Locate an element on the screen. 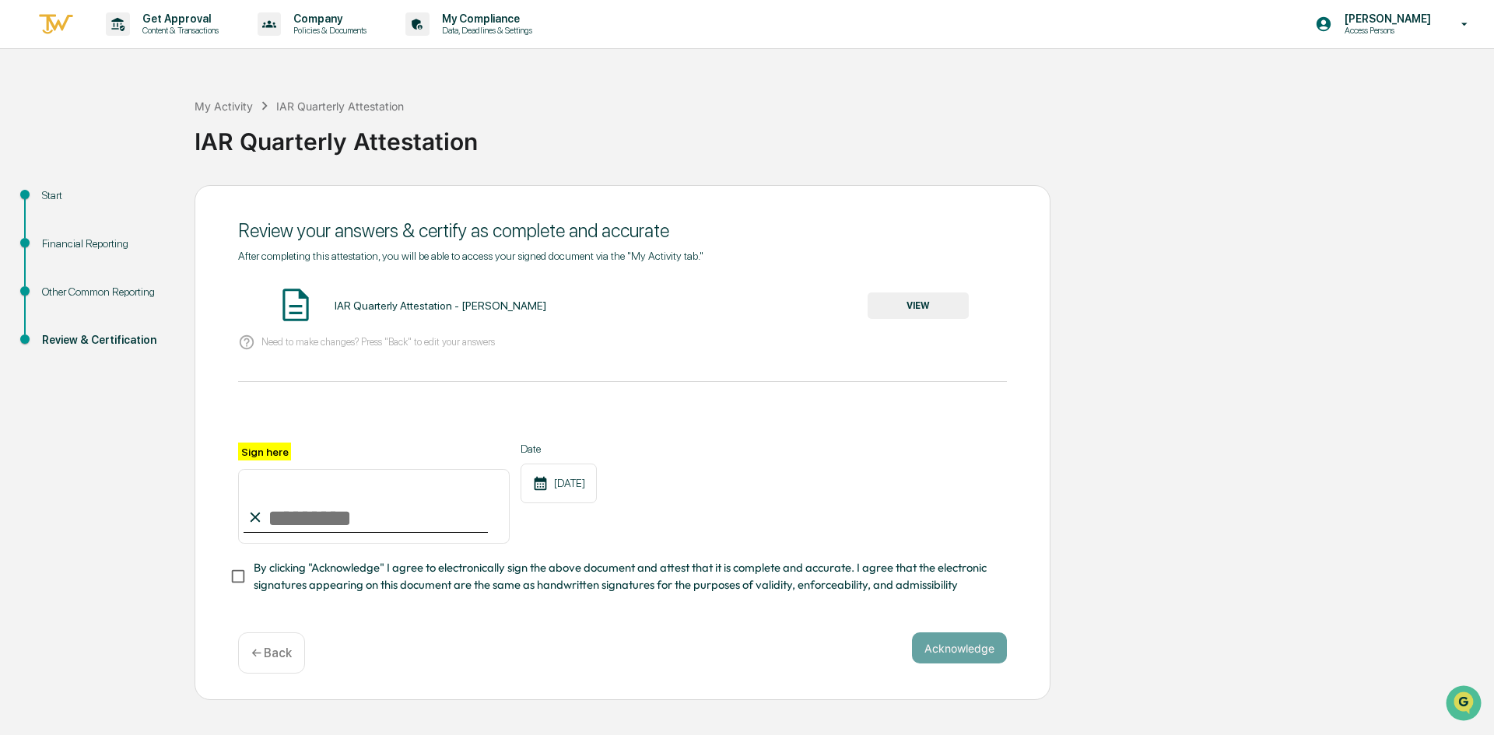 This screenshot has width=1494, height=735. span: After completing this attestation, you will be able to access your signed document via the "My Ac... is located at coordinates (471, 256).